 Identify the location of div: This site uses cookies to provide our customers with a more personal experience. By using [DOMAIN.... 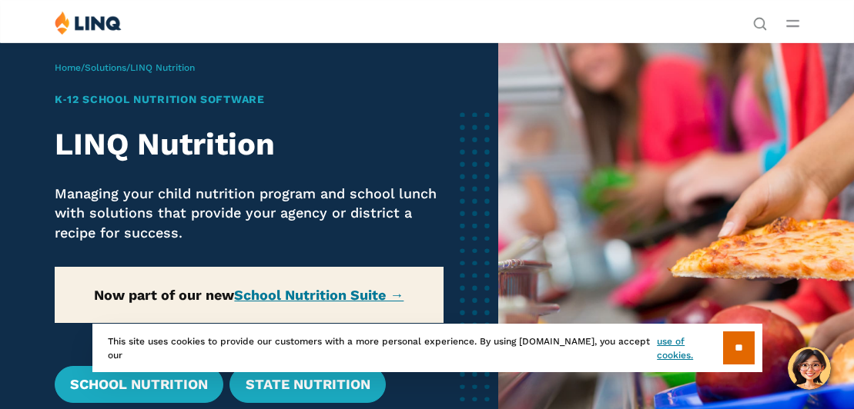
(427, 348).